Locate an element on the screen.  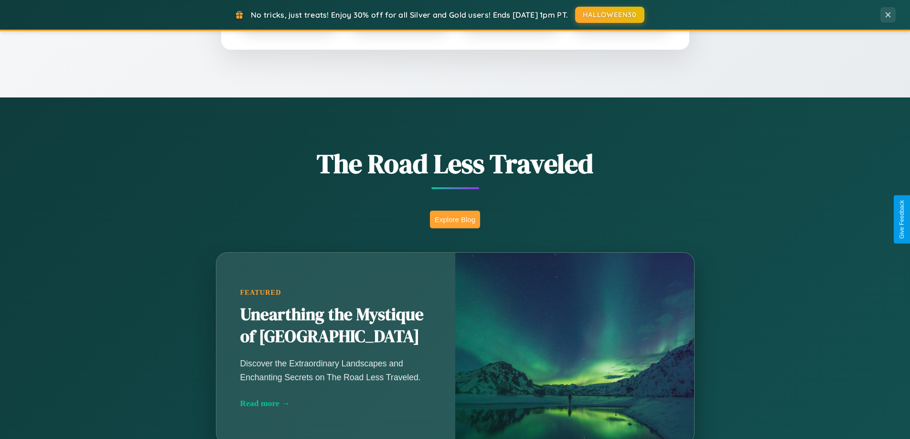
p: Discover the Extraordinary Landscapes and Enchanting Secrets on The Road Less Traveled. is located at coordinates (336, 370).